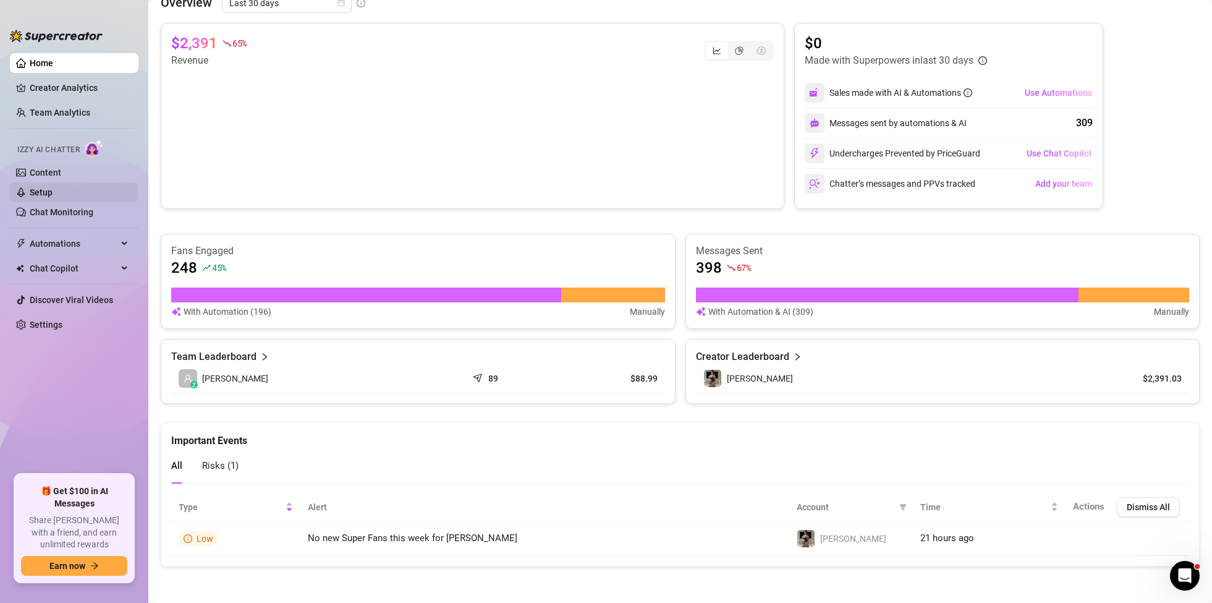  Describe the element at coordinates (886, 123) in the screenshot. I see `div: Messages sent by automations & AI` at that location.